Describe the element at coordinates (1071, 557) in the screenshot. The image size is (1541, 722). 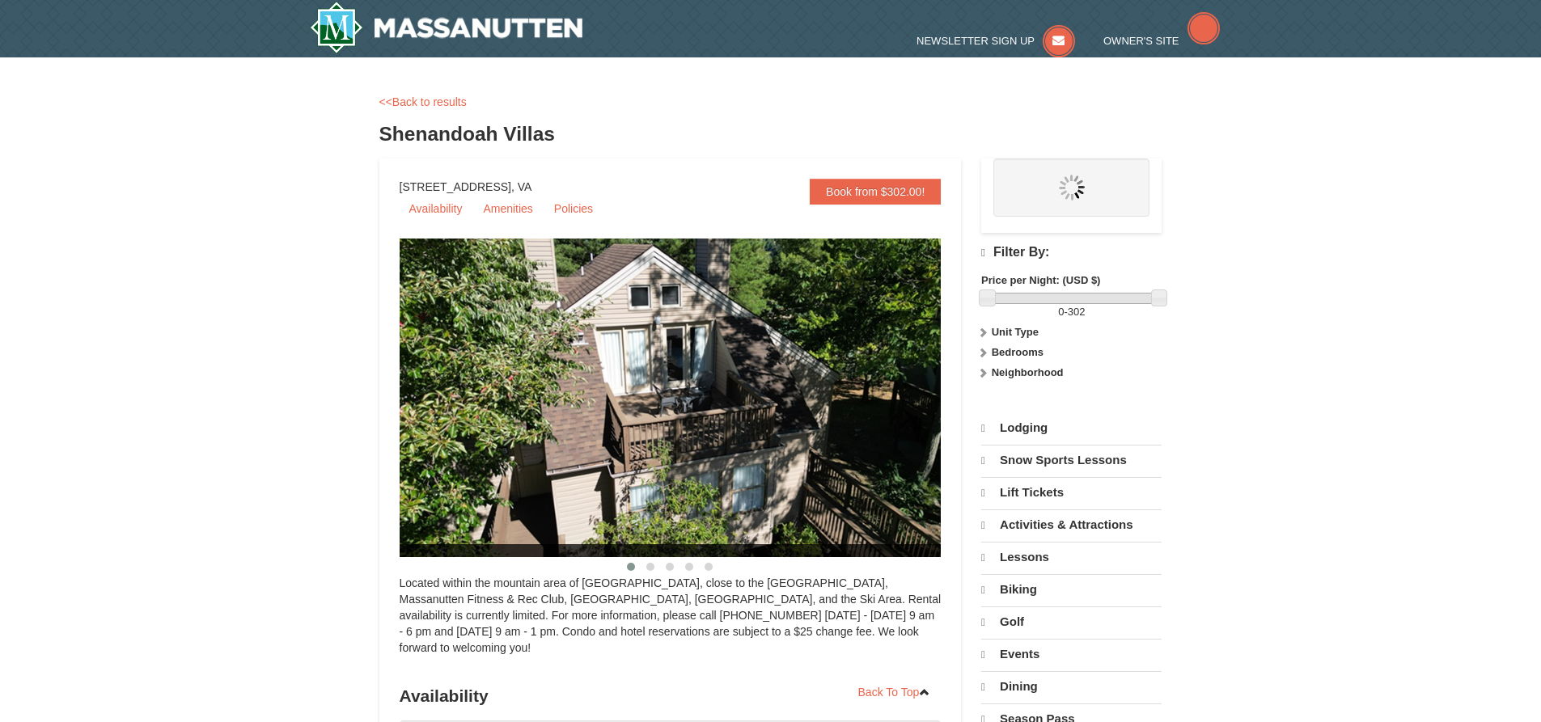
I see `a: Lessons` at that location.